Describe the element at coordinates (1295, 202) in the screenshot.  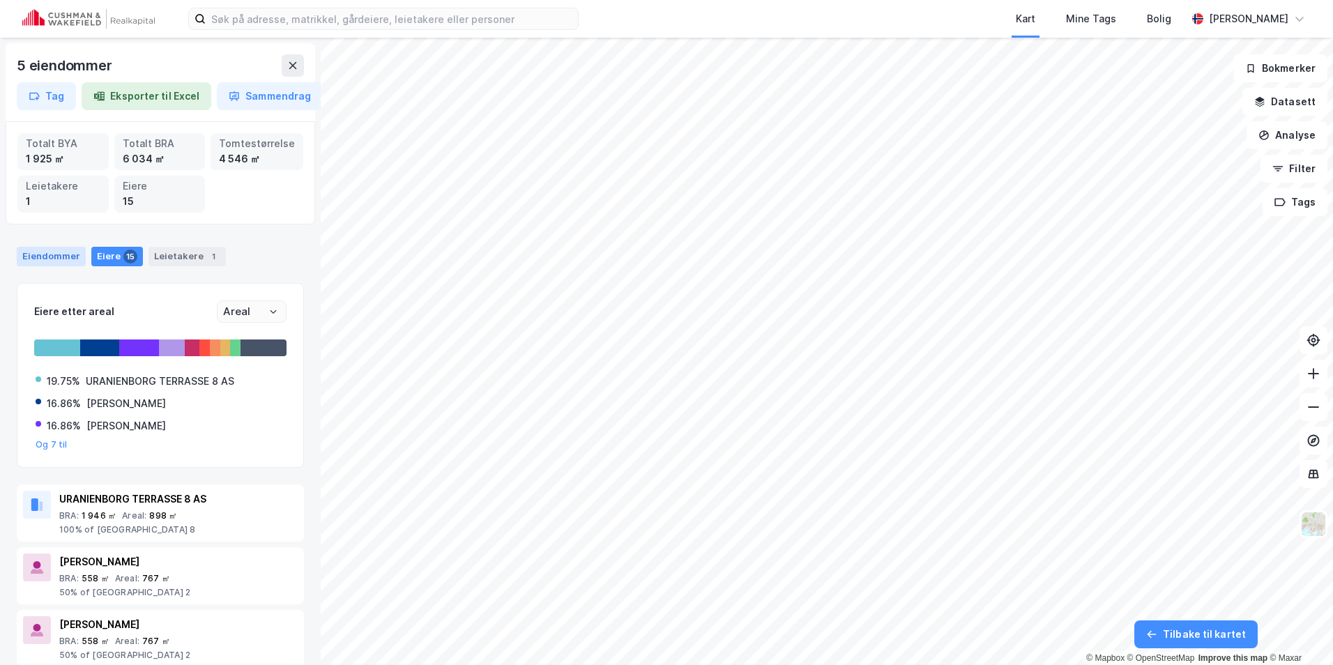
I see `button: Tags` at that location.